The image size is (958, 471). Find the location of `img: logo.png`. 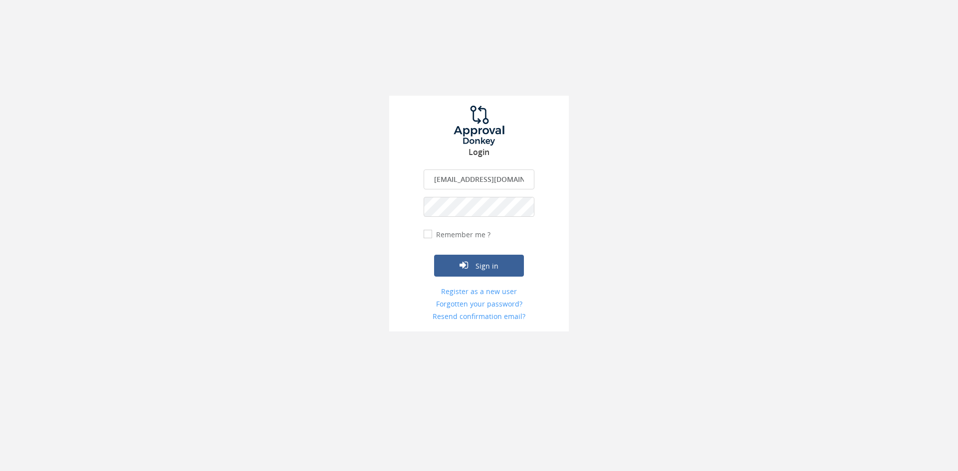

img: logo.png is located at coordinates (479, 126).